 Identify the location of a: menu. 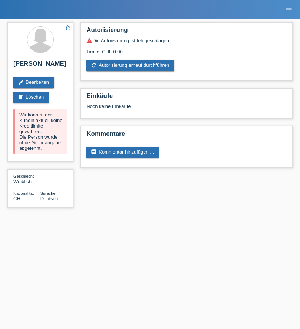
(289, 9).